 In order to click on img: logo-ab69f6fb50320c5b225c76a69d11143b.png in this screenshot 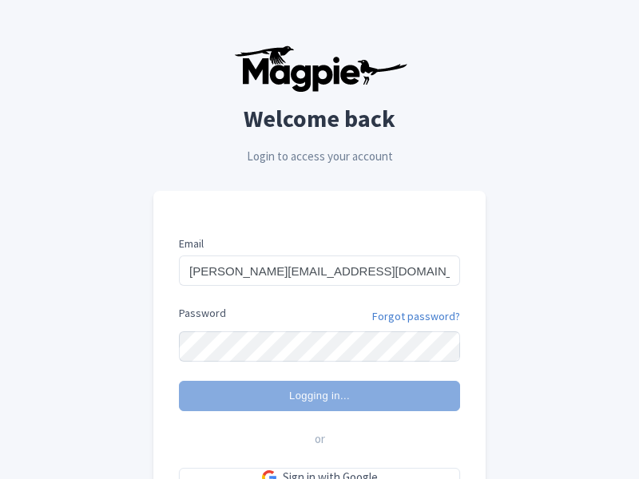, I will do `click(319, 69)`.